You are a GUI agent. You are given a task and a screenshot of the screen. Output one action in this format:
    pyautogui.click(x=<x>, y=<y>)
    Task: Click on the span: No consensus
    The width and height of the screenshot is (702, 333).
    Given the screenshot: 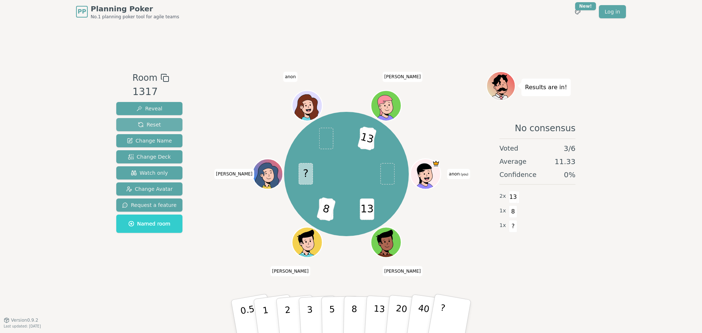 What is the action you would take?
    pyautogui.click(x=545, y=128)
    